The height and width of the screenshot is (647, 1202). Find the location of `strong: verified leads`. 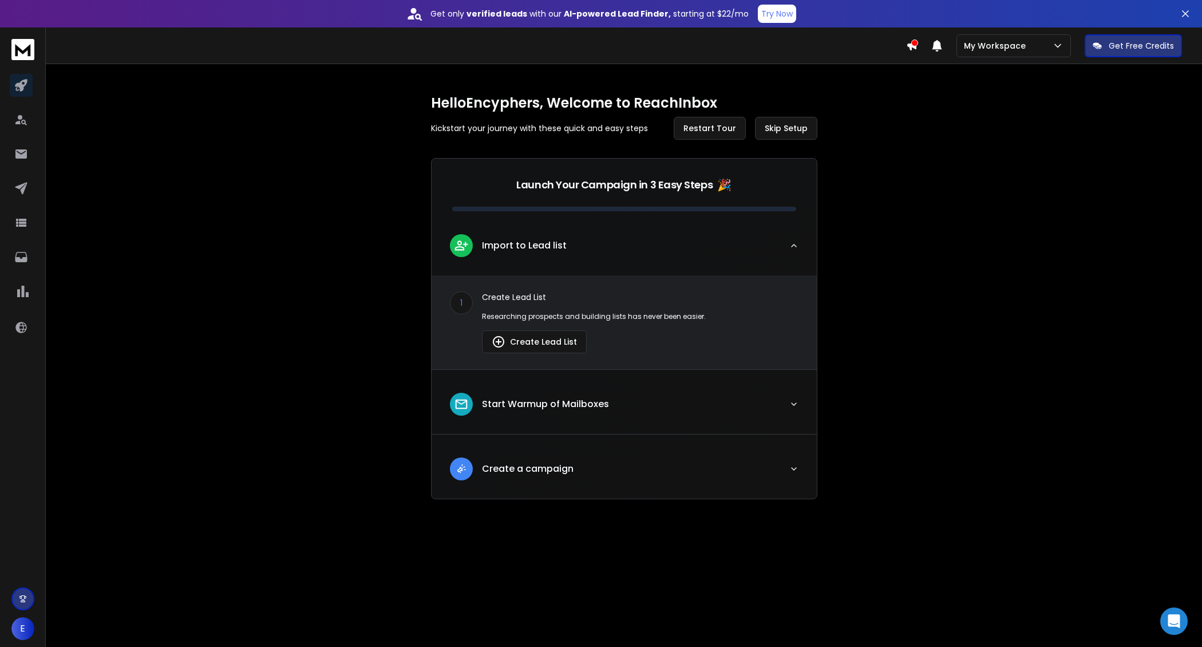

strong: verified leads is located at coordinates (497, 14).